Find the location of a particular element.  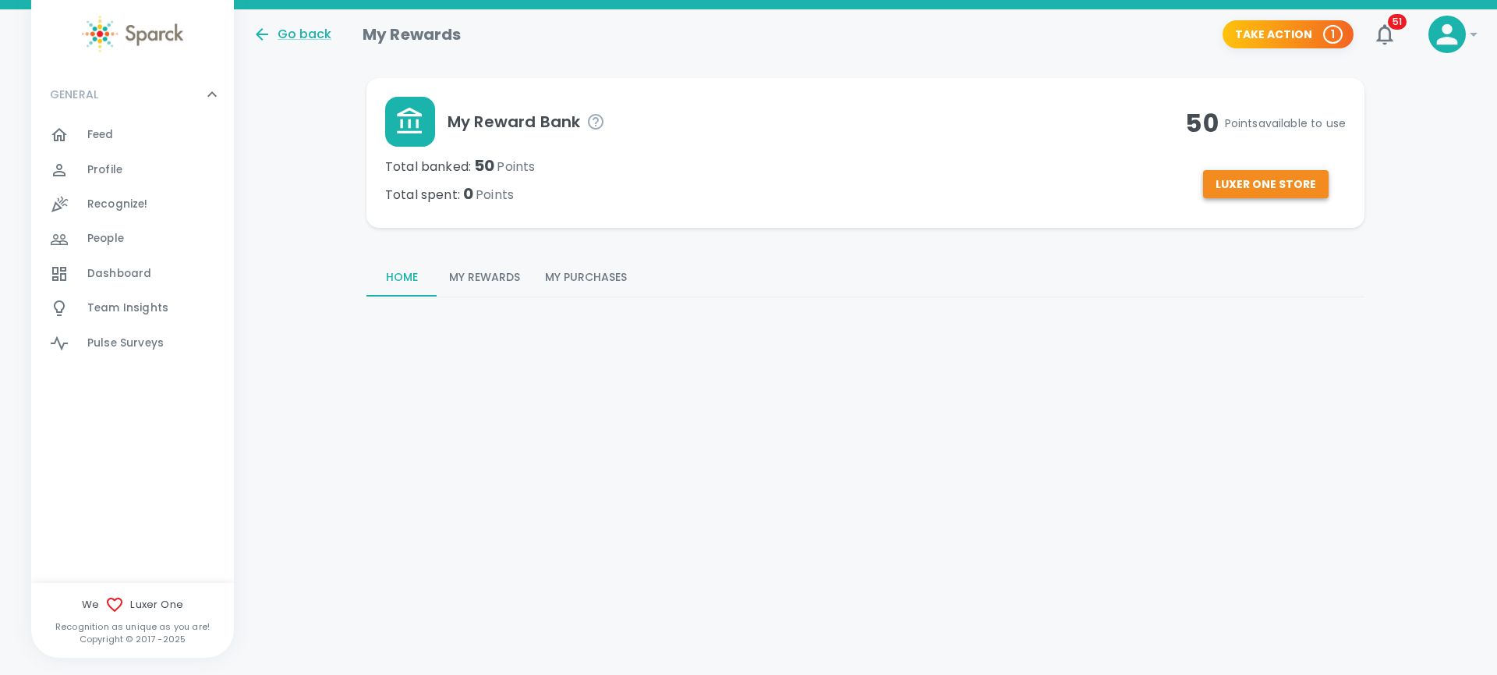

p: Copyright © 2017 - 2025 is located at coordinates (133, 639).